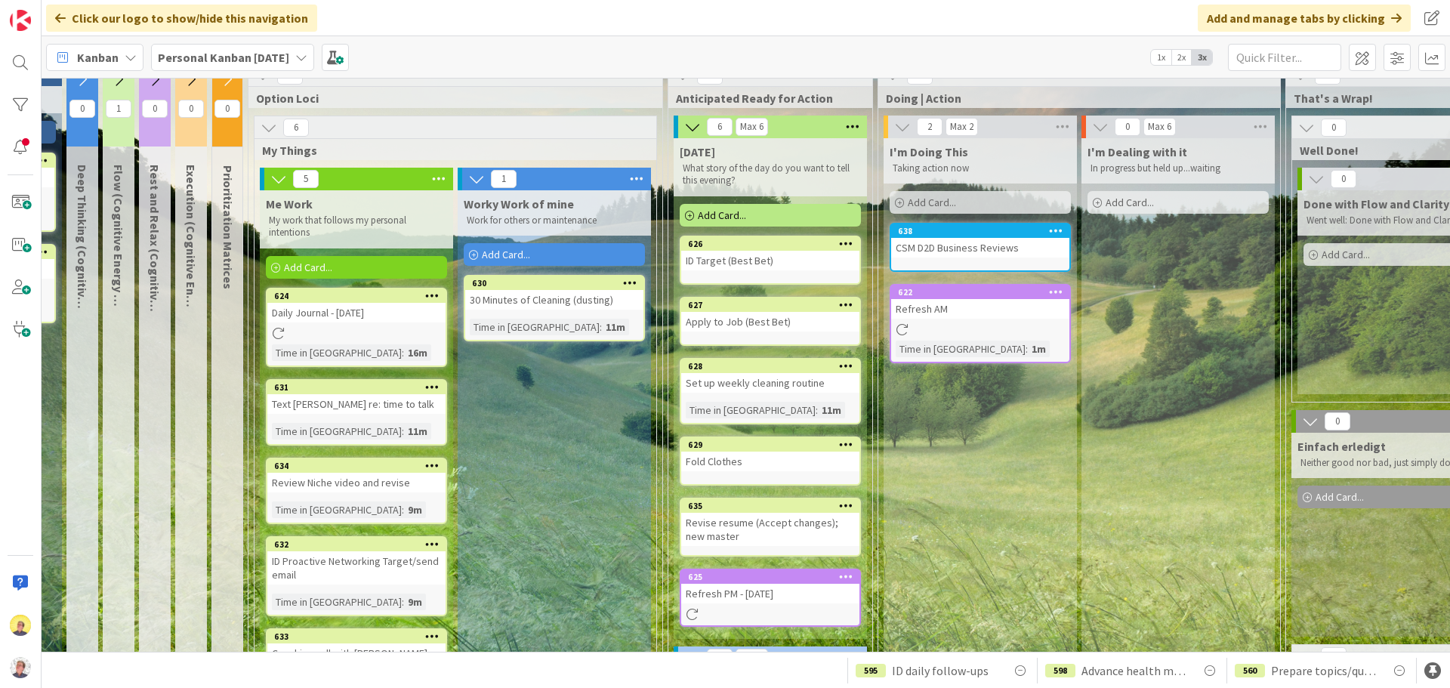 Image resolution: width=1450 pixels, height=688 pixels. Describe the element at coordinates (980, 241) in the screenshot. I see `div: 638CSM D2D Business Reviews` at that location.